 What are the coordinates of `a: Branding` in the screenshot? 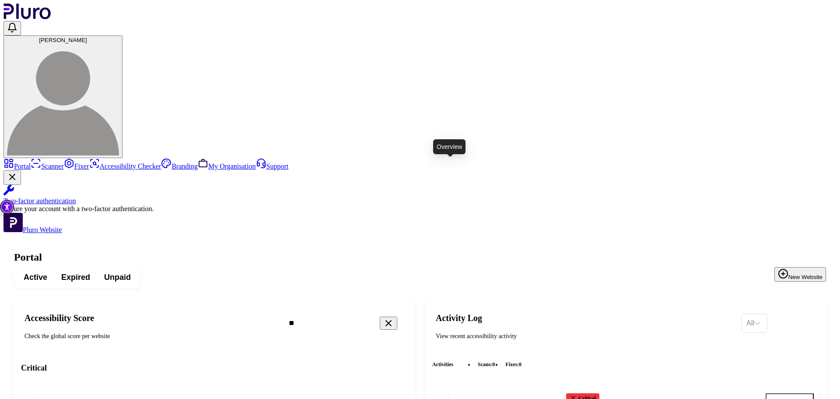 It's located at (179, 166).